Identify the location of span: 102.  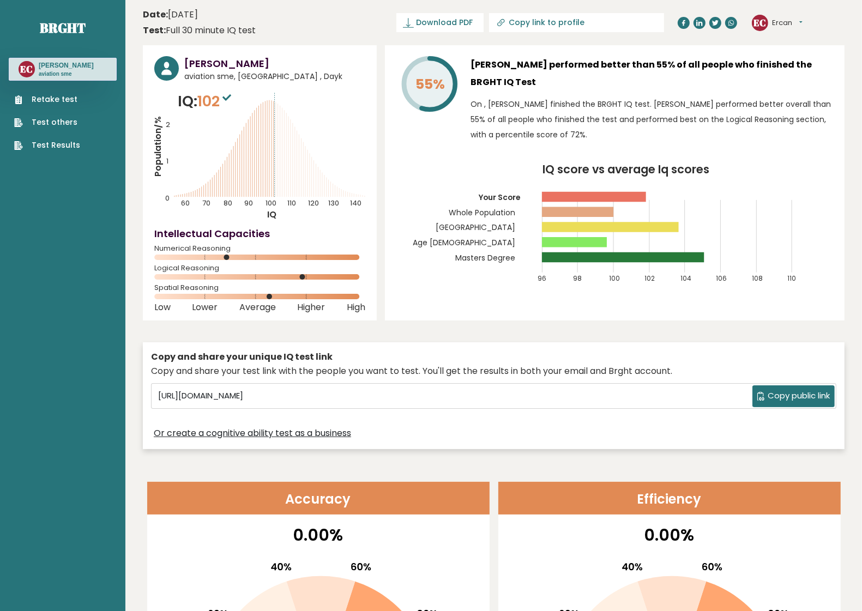
(215, 101).